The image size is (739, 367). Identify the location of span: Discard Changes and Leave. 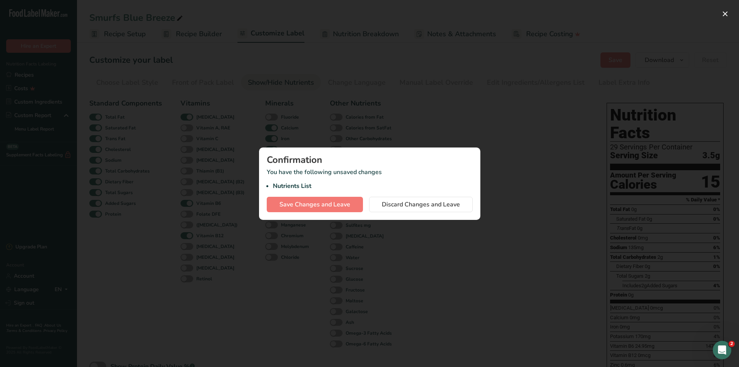
(421, 204).